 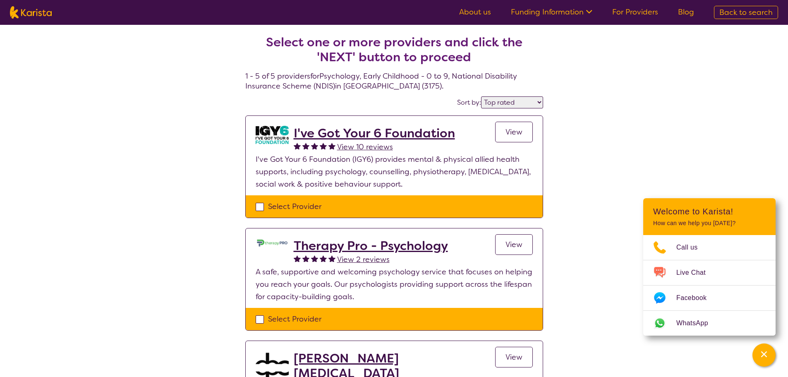 What do you see at coordinates (746, 12) in the screenshot?
I see `span: Back to search` at bounding box center [746, 12].